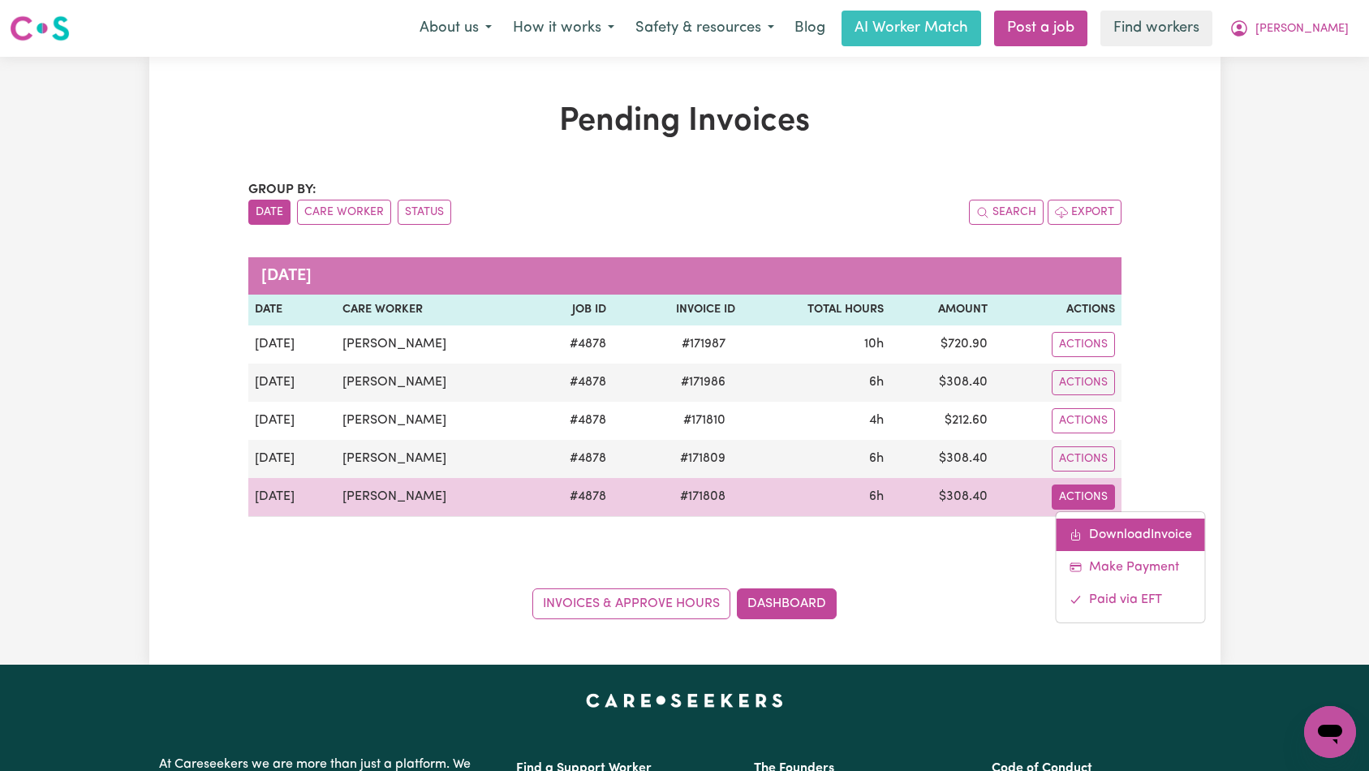 The height and width of the screenshot is (771, 1369). What do you see at coordinates (874, 344) in the screenshot?
I see `span: 10 hours` at bounding box center [874, 344].